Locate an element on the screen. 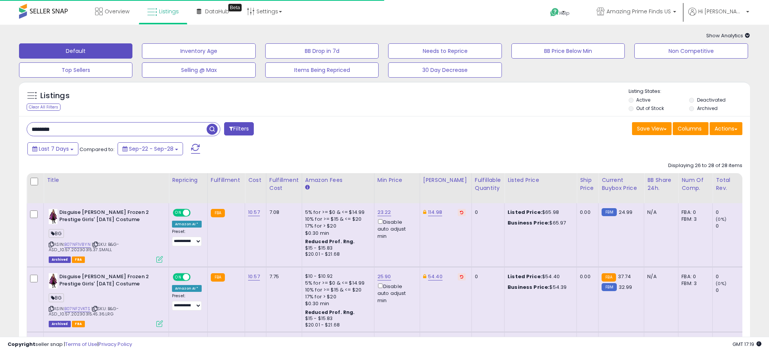 The image size is (769, 352). button: Top Sellers is located at coordinates (76, 70).